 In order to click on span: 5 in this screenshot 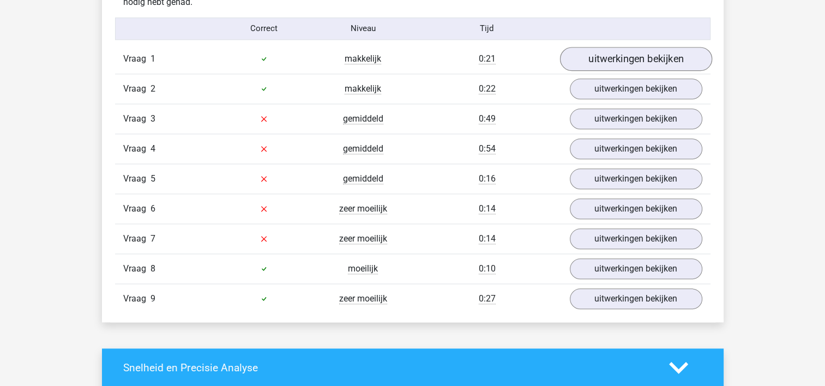, I will do `click(153, 178)`.